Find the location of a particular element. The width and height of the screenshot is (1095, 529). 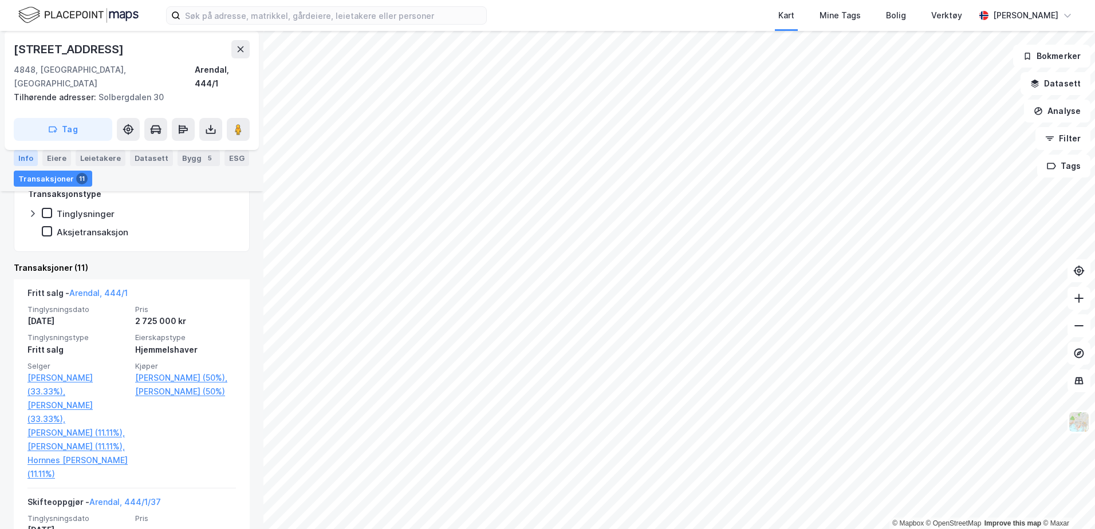

div: 11 is located at coordinates (82, 179).